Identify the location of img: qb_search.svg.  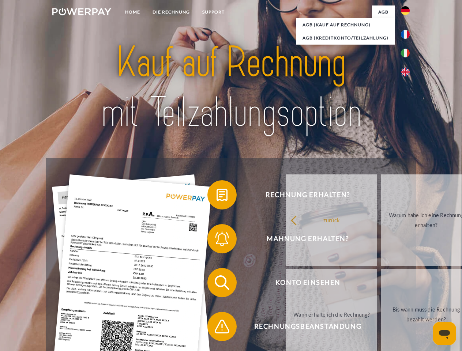
(222, 282).